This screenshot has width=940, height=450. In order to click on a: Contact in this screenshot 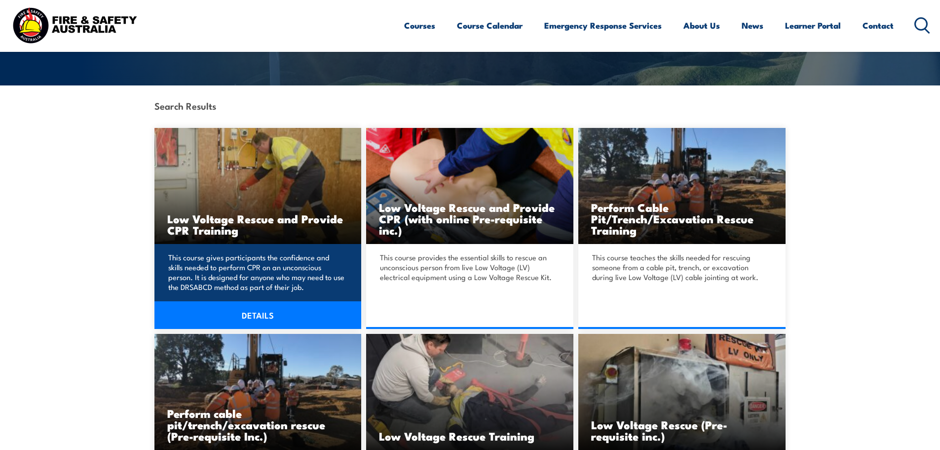, I will do `click(878, 25)`.